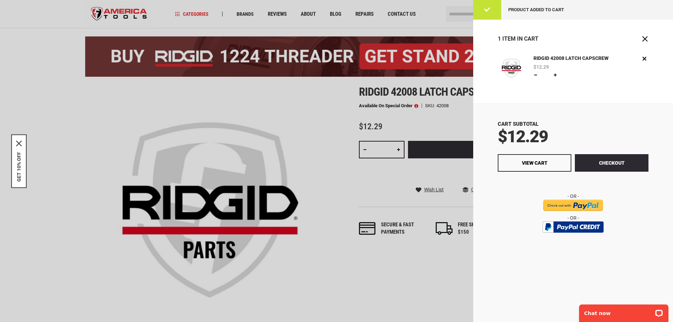 The image size is (673, 322). Describe the element at coordinates (536, 9) in the screenshot. I see `span: Product added to cart` at that location.